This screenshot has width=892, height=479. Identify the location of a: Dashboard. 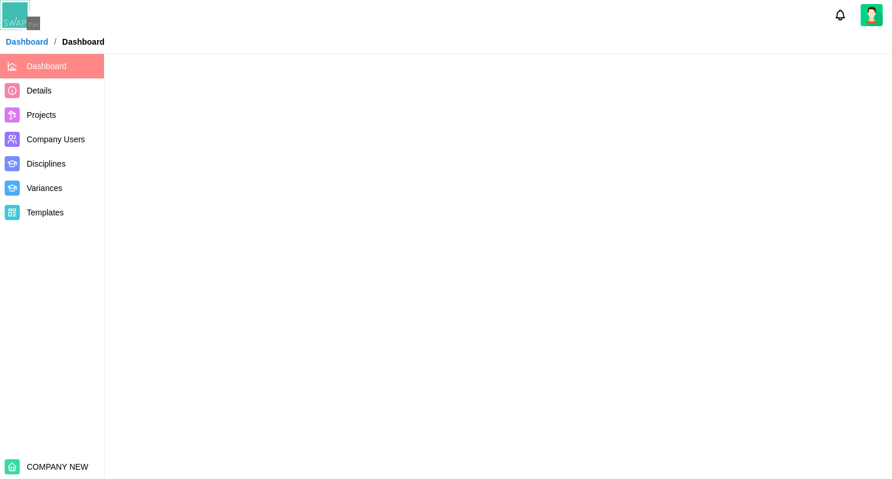
(27, 42).